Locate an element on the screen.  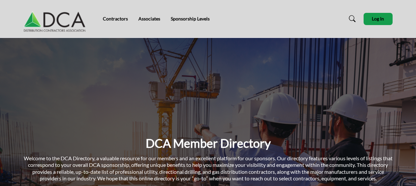
a: Sponsorship Levels is located at coordinates (190, 18).